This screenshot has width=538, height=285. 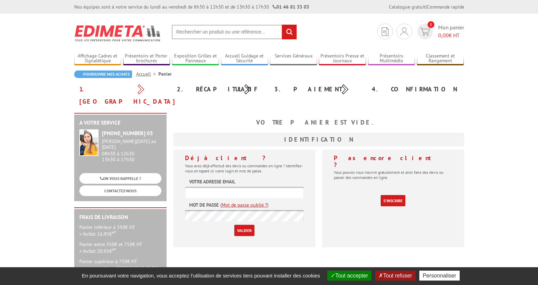 What do you see at coordinates (244, 230) in the screenshot?
I see `input: Valider` at bounding box center [244, 230].